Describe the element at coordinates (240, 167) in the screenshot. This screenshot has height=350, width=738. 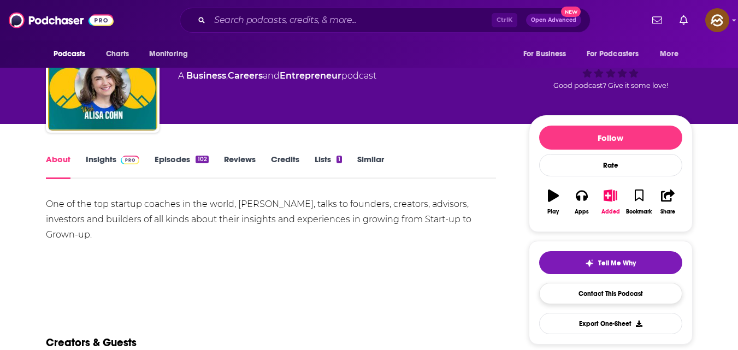
I see `a: Reviews` at that location.